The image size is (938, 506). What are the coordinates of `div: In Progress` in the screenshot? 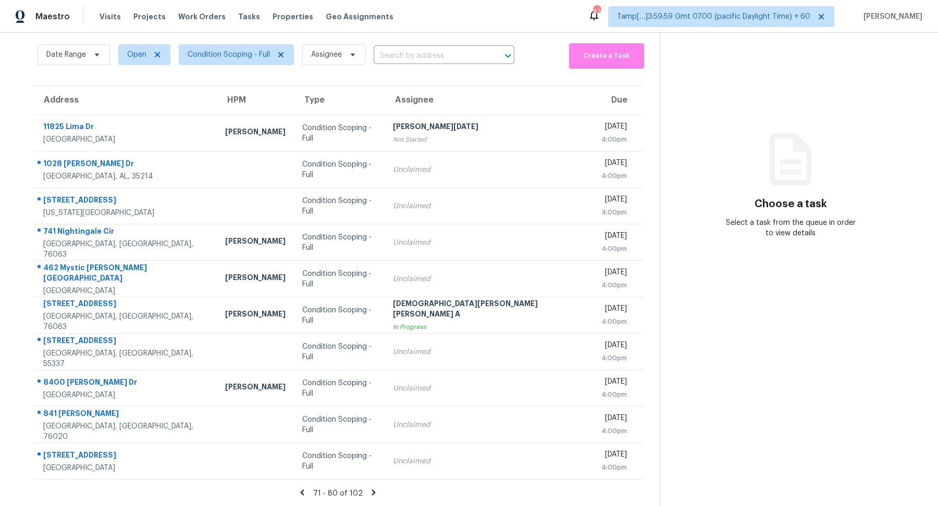 It's located at (489, 327).